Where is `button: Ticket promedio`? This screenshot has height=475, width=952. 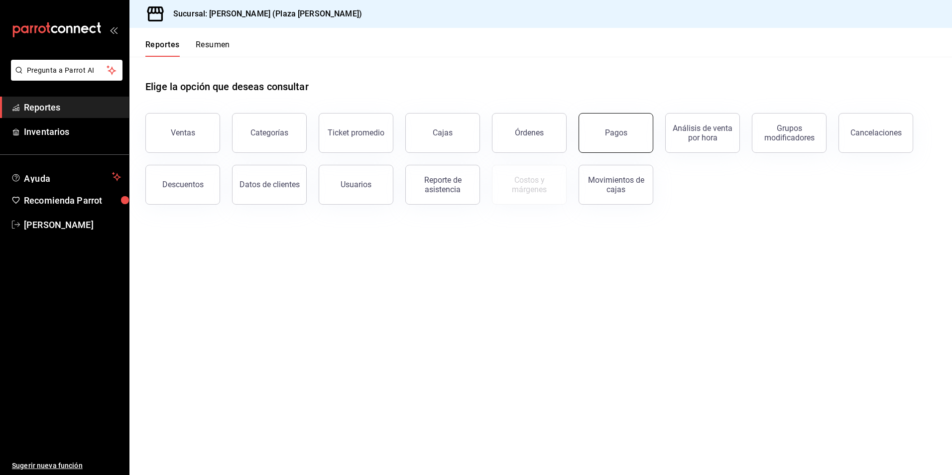
button: Ticket promedio is located at coordinates (356, 133).